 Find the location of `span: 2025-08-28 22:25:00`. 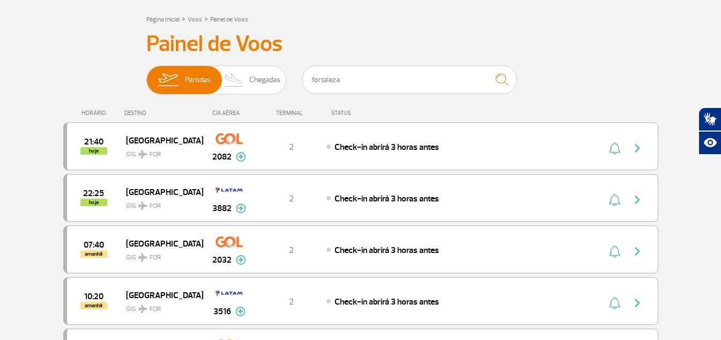

span: 2025-08-28 22:25:00 is located at coordinates (93, 193).